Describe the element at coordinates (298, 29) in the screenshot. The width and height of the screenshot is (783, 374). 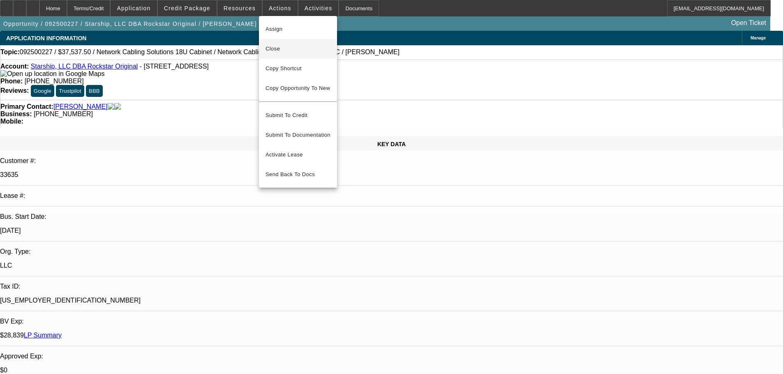
I see `span: Assign` at that location.